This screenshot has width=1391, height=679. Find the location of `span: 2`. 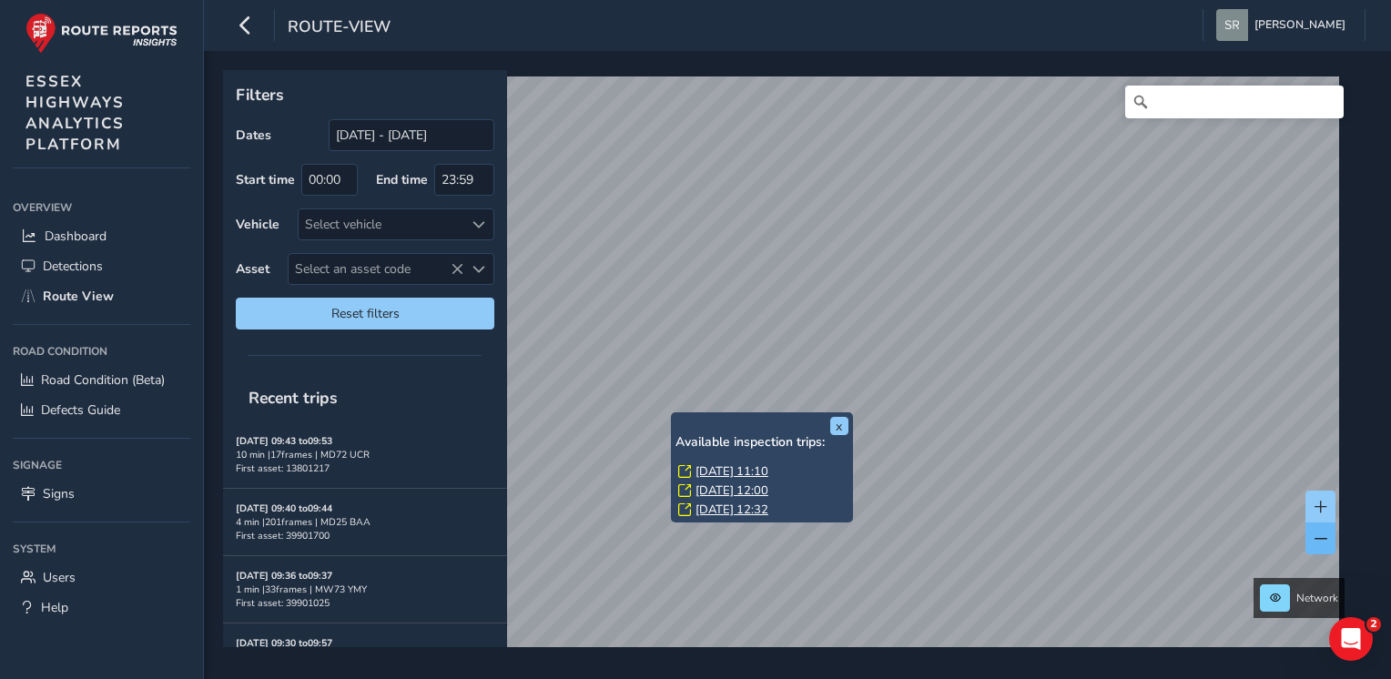

span: 2 is located at coordinates (1374, 625).